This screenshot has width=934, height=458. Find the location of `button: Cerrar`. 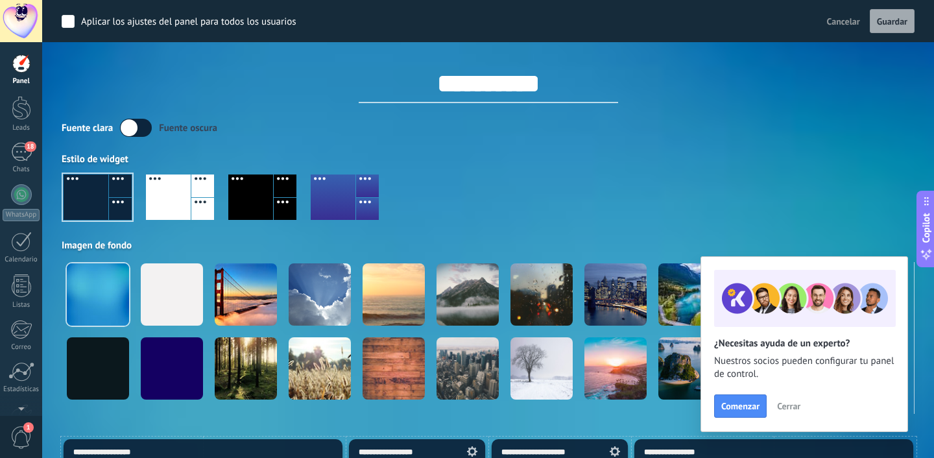

button: Cerrar is located at coordinates (788, 406).